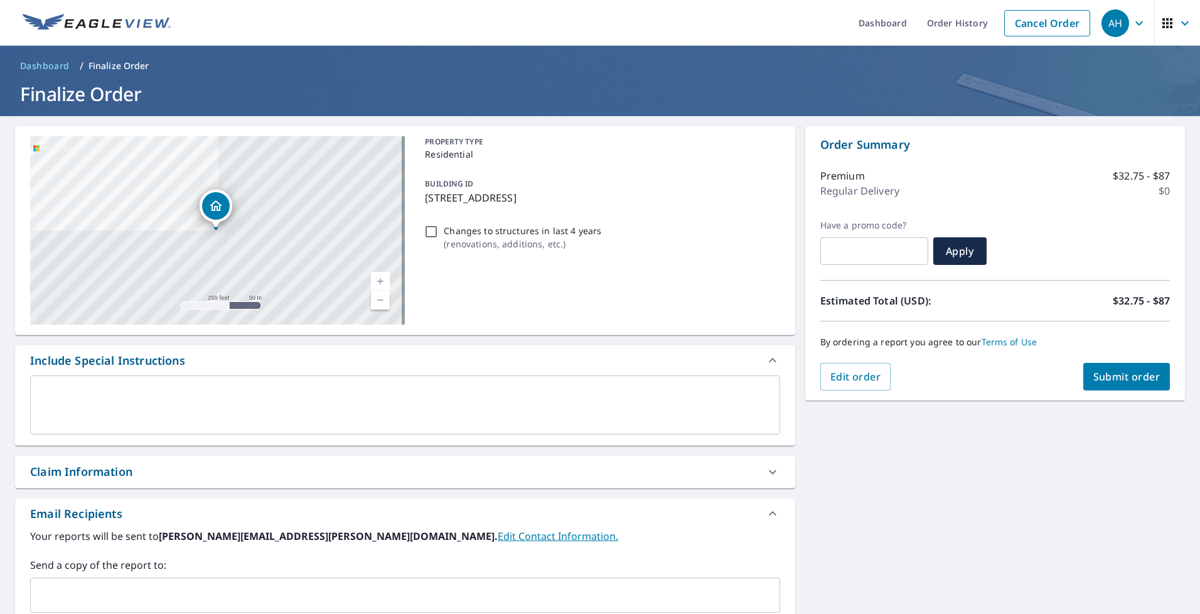 This screenshot has height=614, width=1200. Describe the element at coordinates (380, 300) in the screenshot. I see `a: Current Level 17, Zoom Out` at that location.